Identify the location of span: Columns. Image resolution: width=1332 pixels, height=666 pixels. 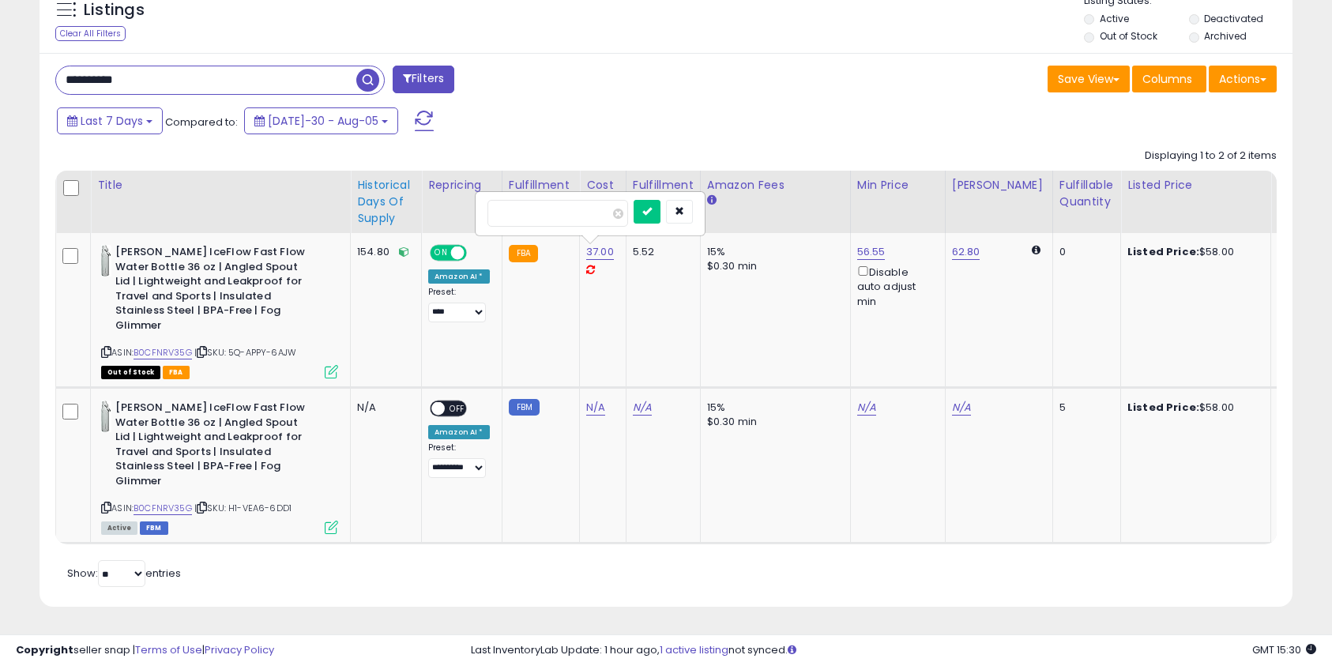
(1167, 79).